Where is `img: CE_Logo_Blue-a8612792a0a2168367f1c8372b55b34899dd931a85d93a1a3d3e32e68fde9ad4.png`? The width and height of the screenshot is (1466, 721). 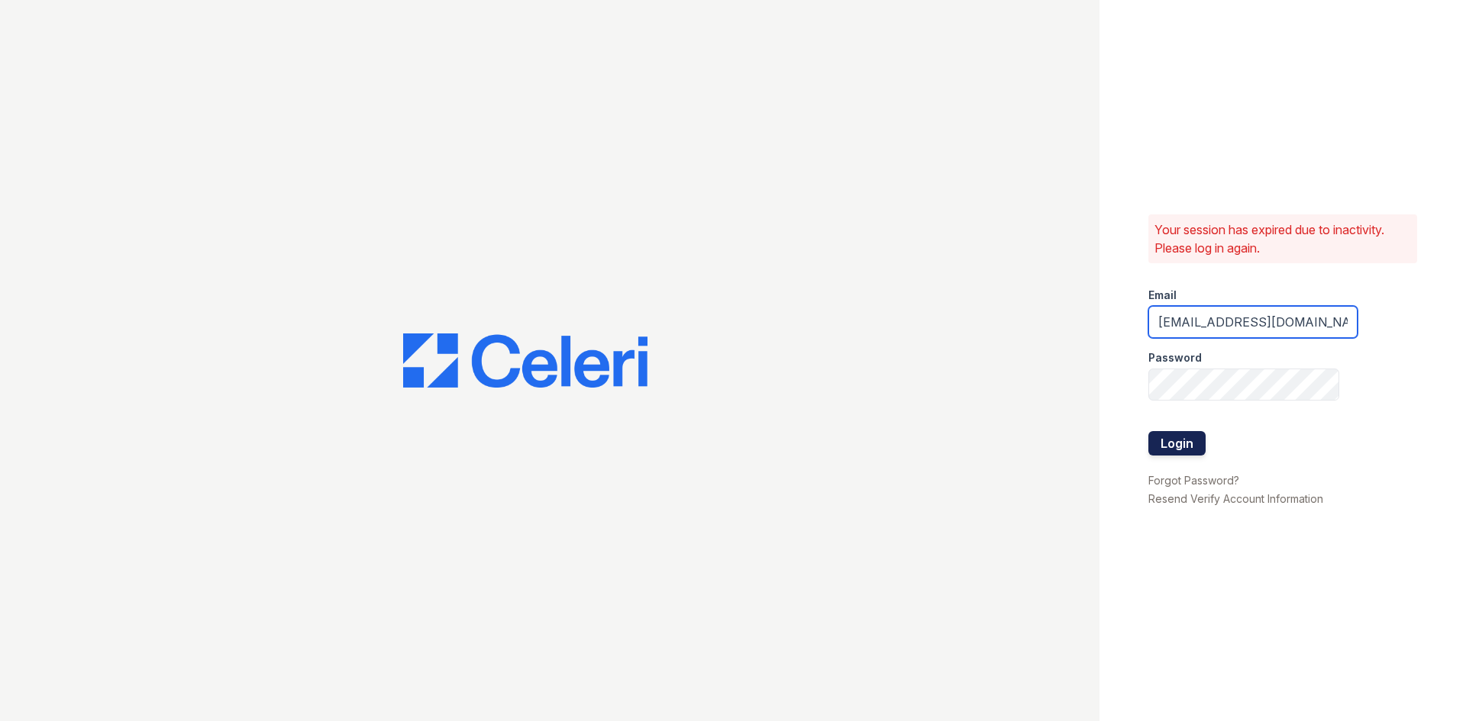 img: CE_Logo_Blue-a8612792a0a2168367f1c8372b55b34899dd931a85d93a1a3d3e32e68fde9ad4.png is located at coordinates (525, 361).